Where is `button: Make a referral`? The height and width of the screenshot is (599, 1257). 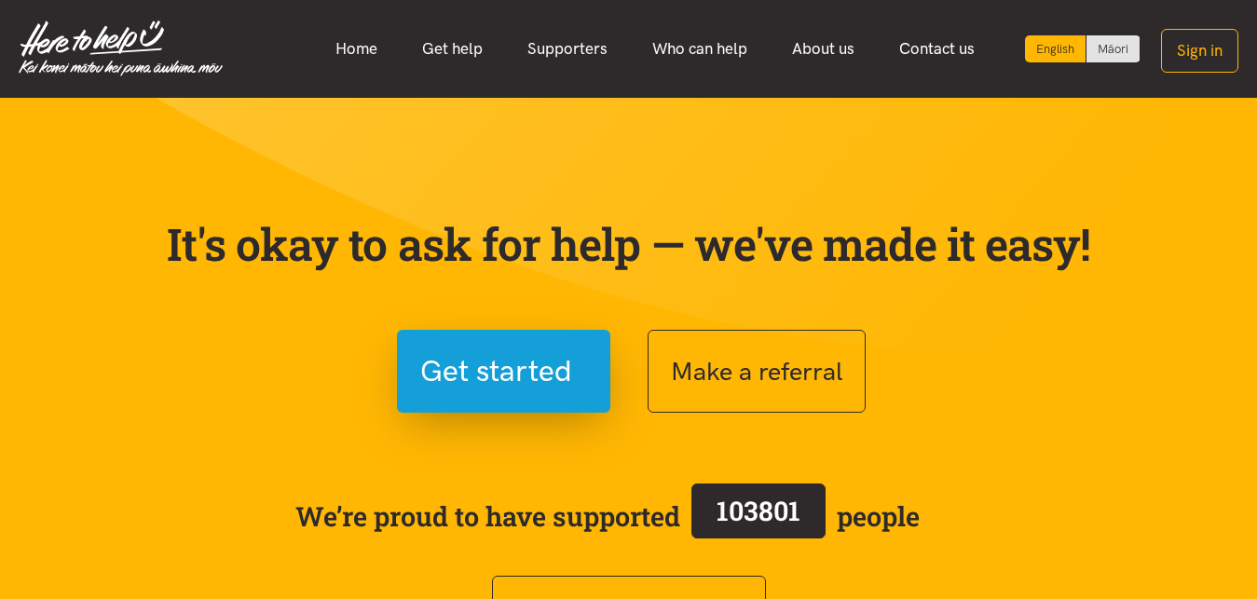 button: Make a referral is located at coordinates (757, 371).